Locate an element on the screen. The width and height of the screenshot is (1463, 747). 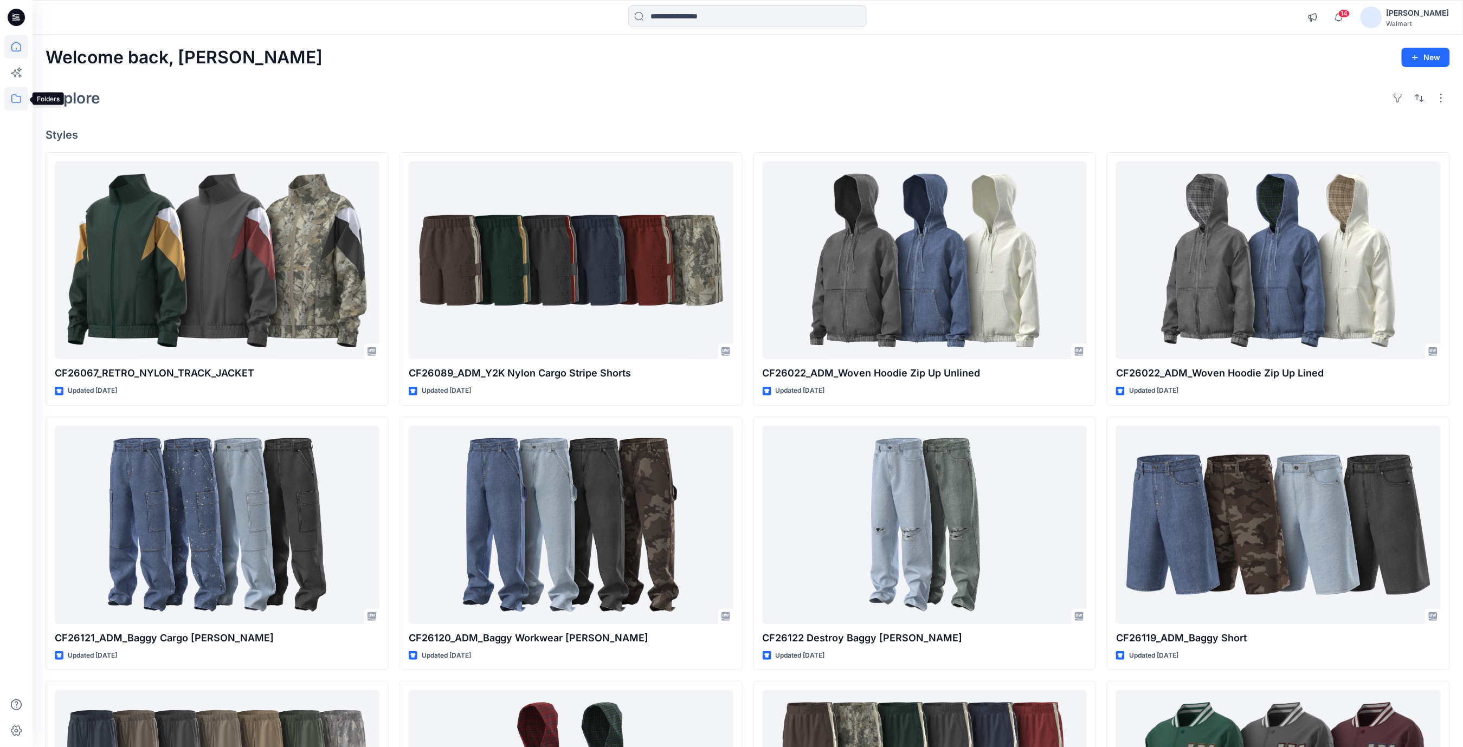
h4: Styles is located at coordinates (747, 135).